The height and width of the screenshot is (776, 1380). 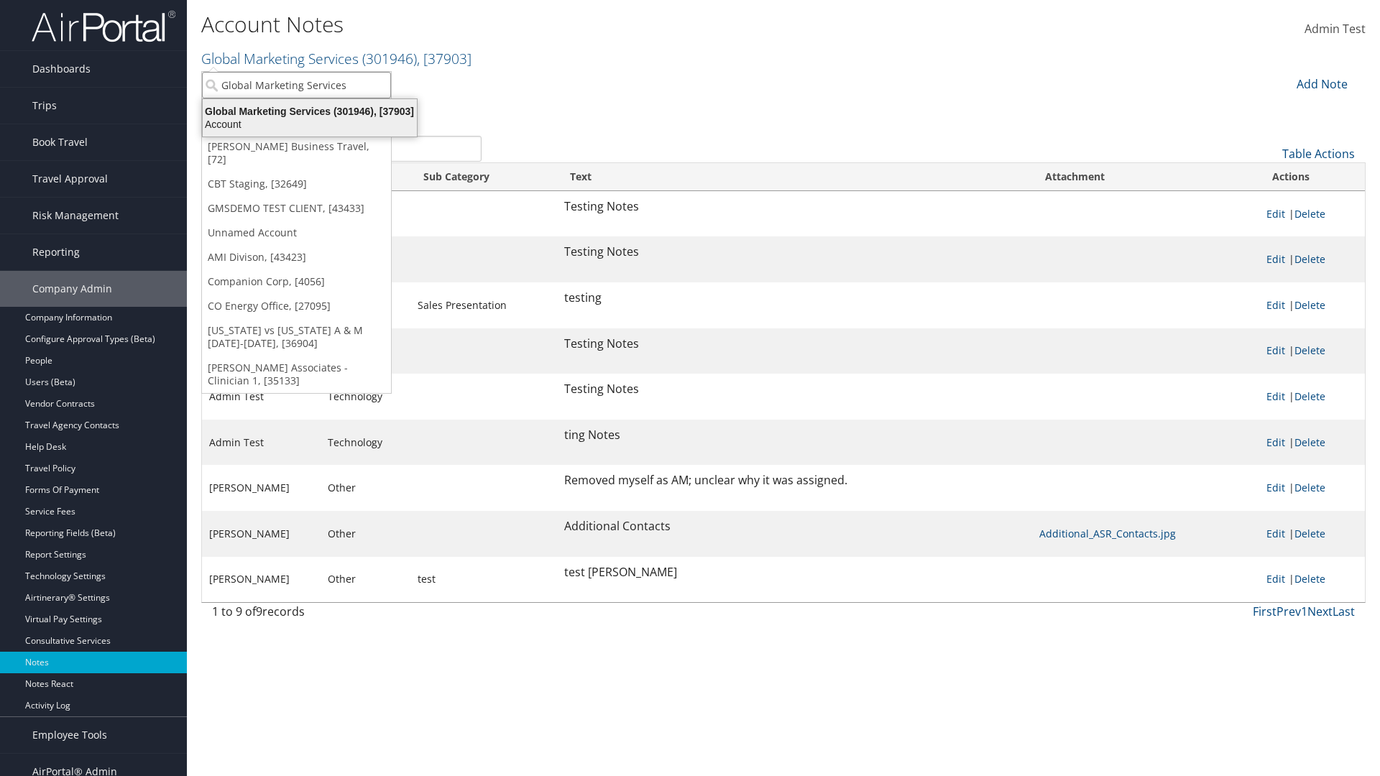 What do you see at coordinates (795, 177) in the screenshot?
I see `th: Text: activate to sort column ascending` at bounding box center [795, 177].